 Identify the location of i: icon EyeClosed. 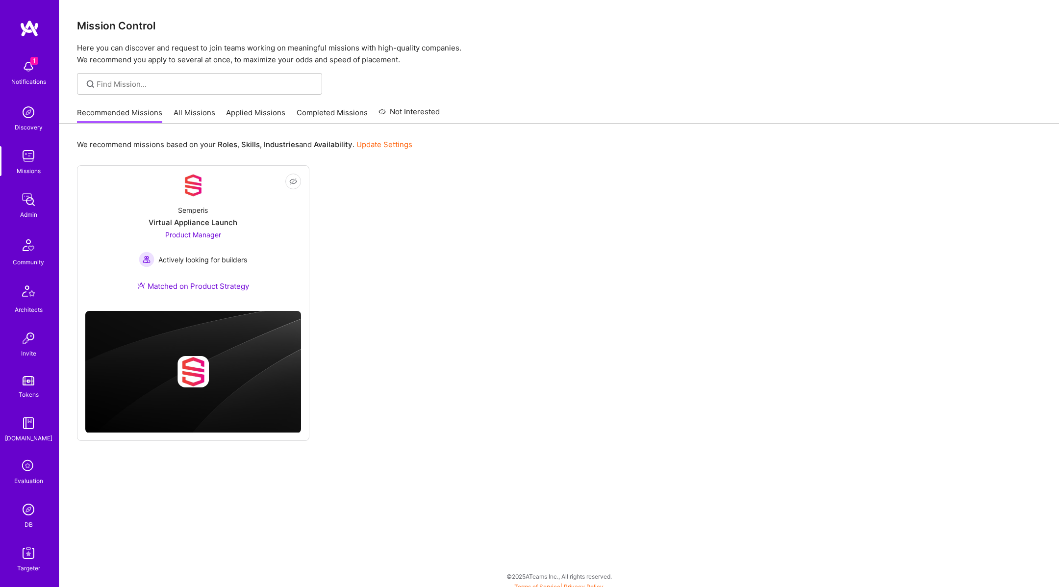
(293, 181).